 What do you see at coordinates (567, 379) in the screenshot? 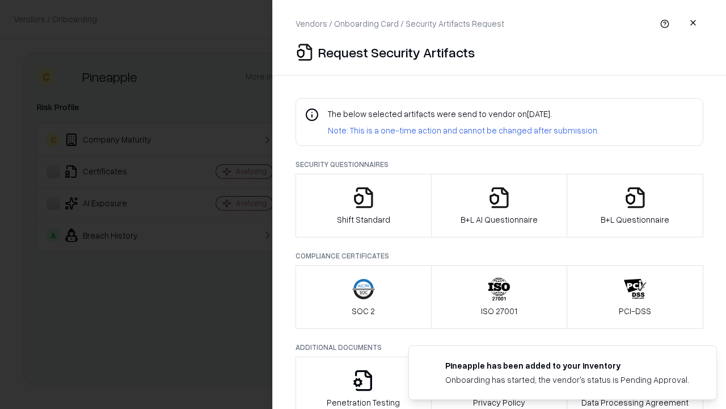
I see `div: Onboarding has started, the vendor's status is Pending Approval.` at bounding box center [567, 379].